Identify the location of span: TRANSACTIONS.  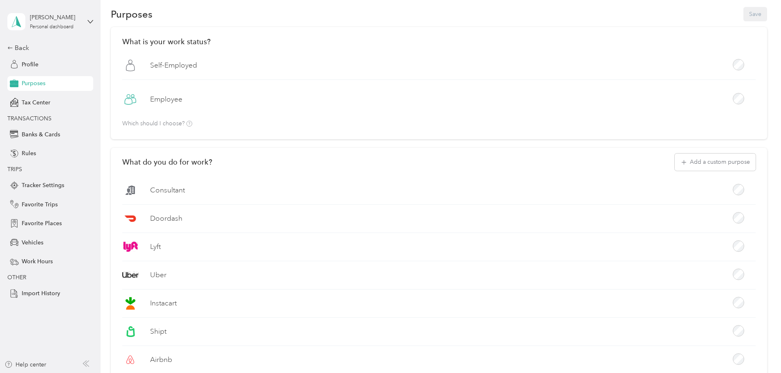
(29, 118).